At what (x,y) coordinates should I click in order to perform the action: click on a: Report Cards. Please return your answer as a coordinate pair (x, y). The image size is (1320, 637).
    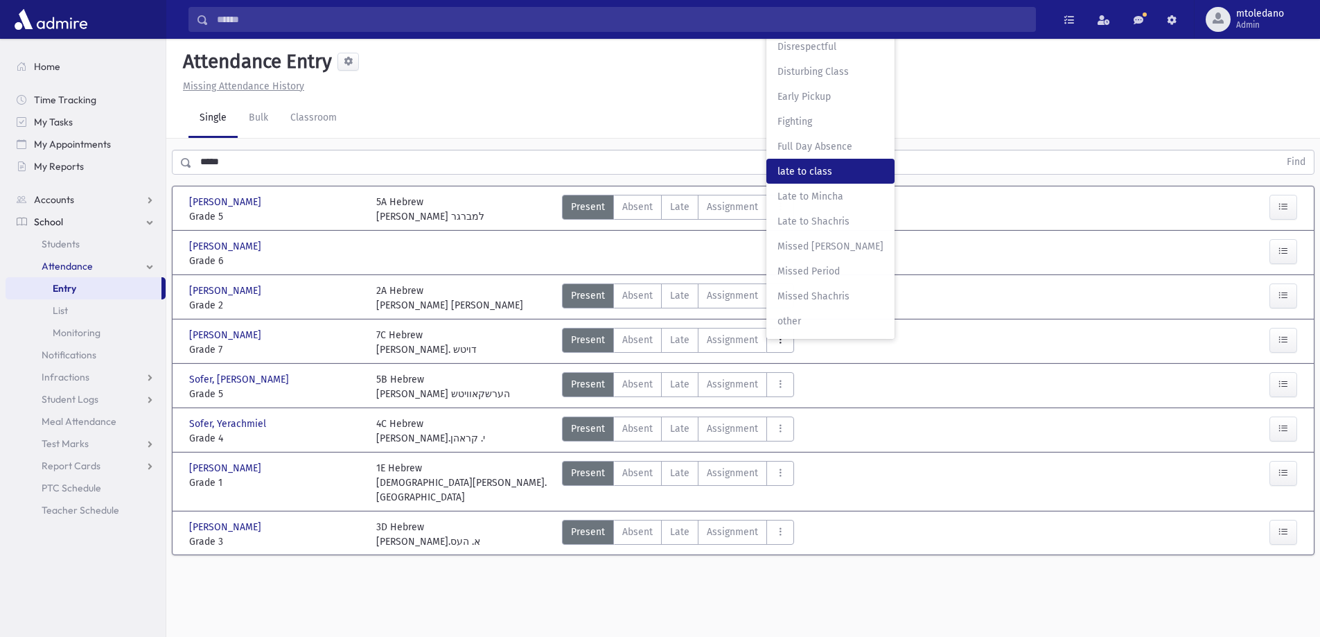
    Looking at the image, I should click on (85, 466).